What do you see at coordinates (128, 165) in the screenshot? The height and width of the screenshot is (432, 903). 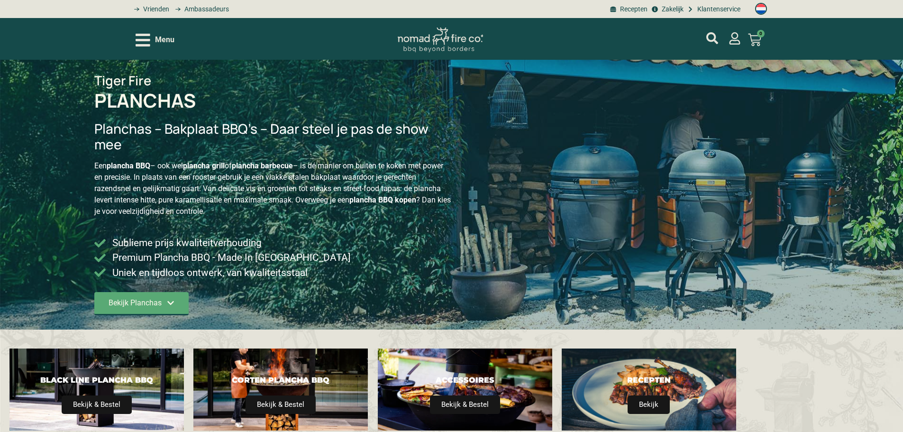 I see `strong: plancha BBQ` at bounding box center [128, 165].